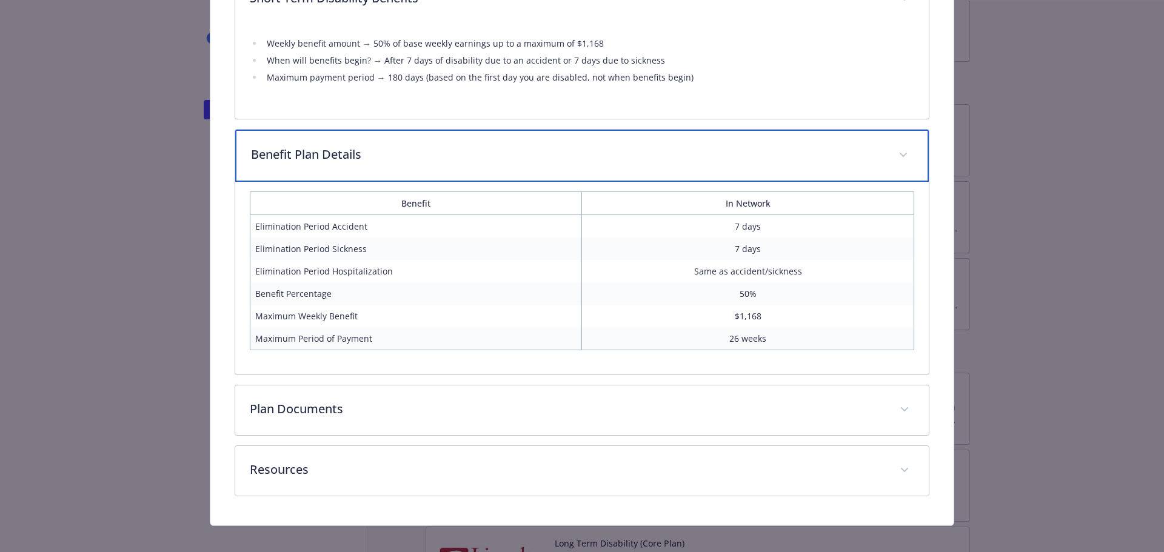 Image resolution: width=1164 pixels, height=552 pixels. What do you see at coordinates (416, 316) in the screenshot?
I see `td: Maximum Weekly Benefit` at bounding box center [416, 316].